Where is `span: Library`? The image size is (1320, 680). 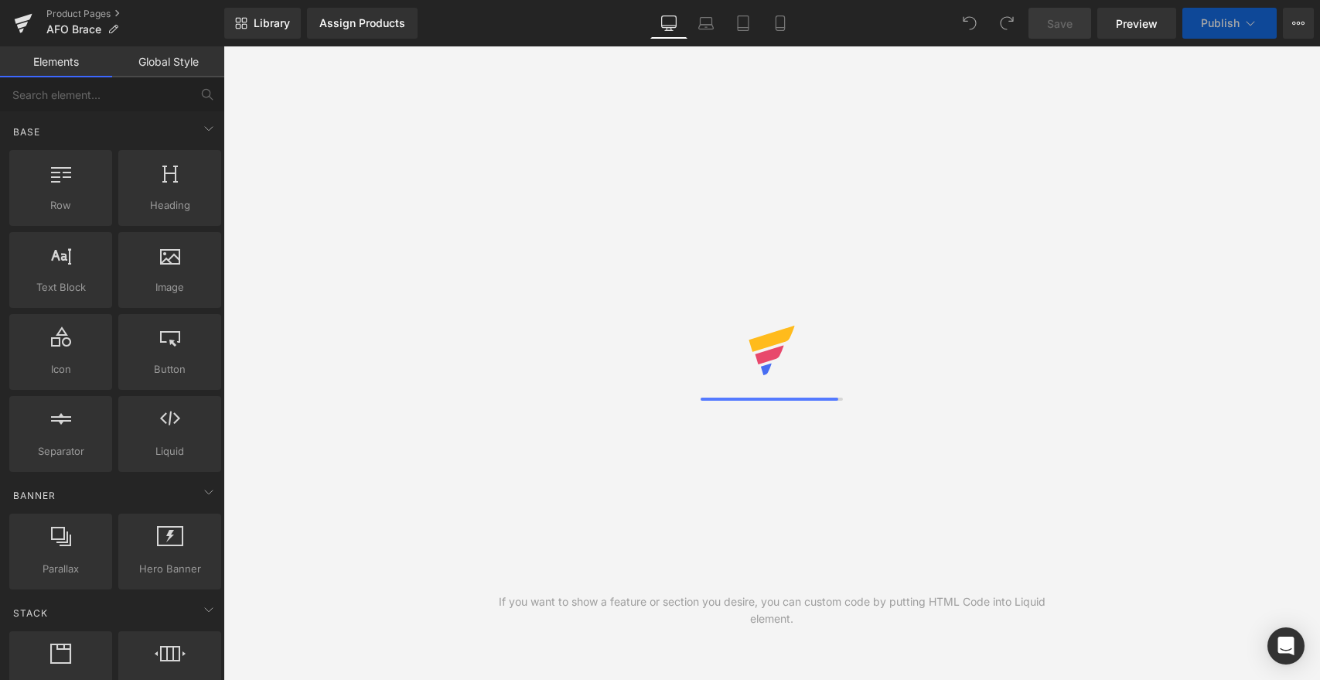
span: Library is located at coordinates (271, 23).